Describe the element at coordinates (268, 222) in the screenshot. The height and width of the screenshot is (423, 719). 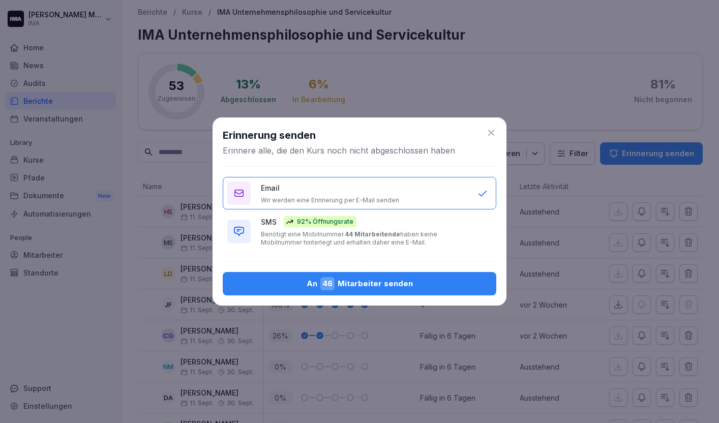
I see `p: SMS` at that location.